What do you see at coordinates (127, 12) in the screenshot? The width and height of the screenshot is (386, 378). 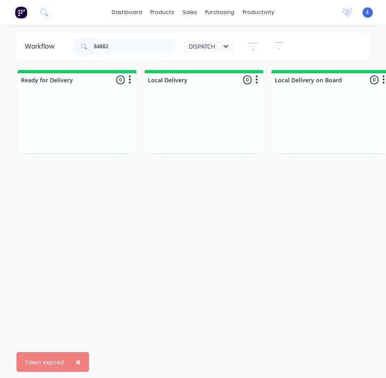 I see `a: dashboard` at bounding box center [127, 12].